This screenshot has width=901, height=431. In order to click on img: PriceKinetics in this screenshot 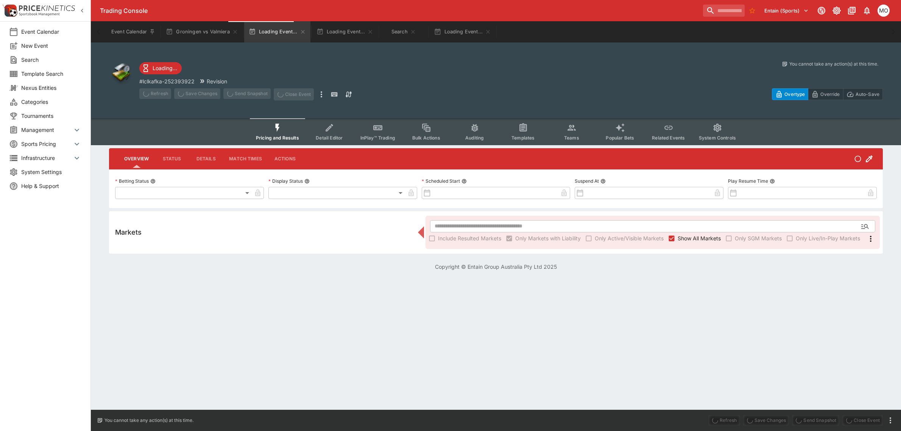, I will do `click(47, 8)`.